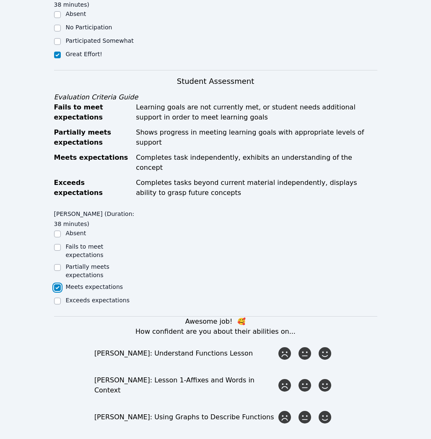 The width and height of the screenshot is (431, 439). I want to click on span: kisses, so click(242, 321).